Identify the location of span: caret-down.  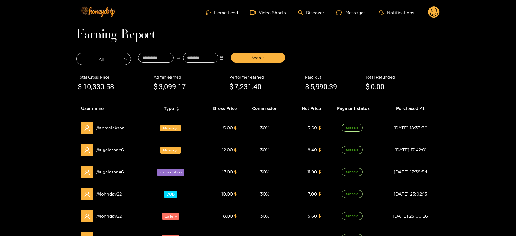
(178, 110).